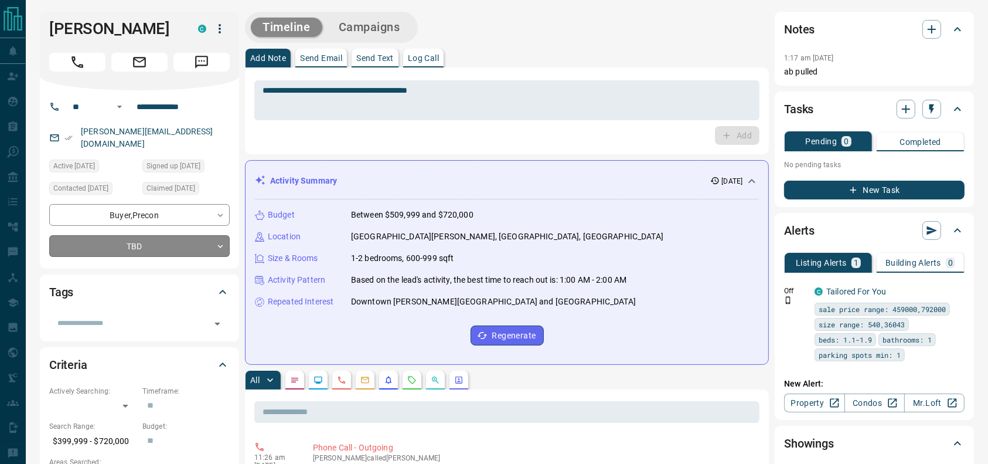 This screenshot has width=988, height=464. What do you see at coordinates (856, 291) in the screenshot?
I see `a: Tailored For You` at bounding box center [856, 291].